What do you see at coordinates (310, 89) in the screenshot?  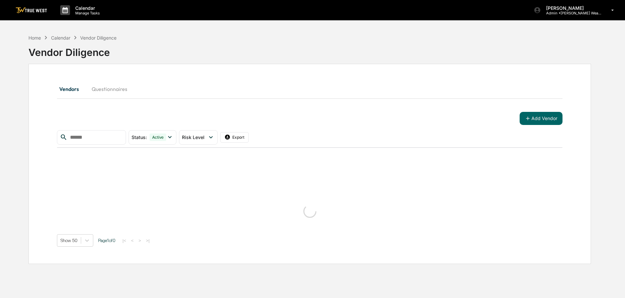 I see `div: secondary tabs example` at bounding box center [310, 89].